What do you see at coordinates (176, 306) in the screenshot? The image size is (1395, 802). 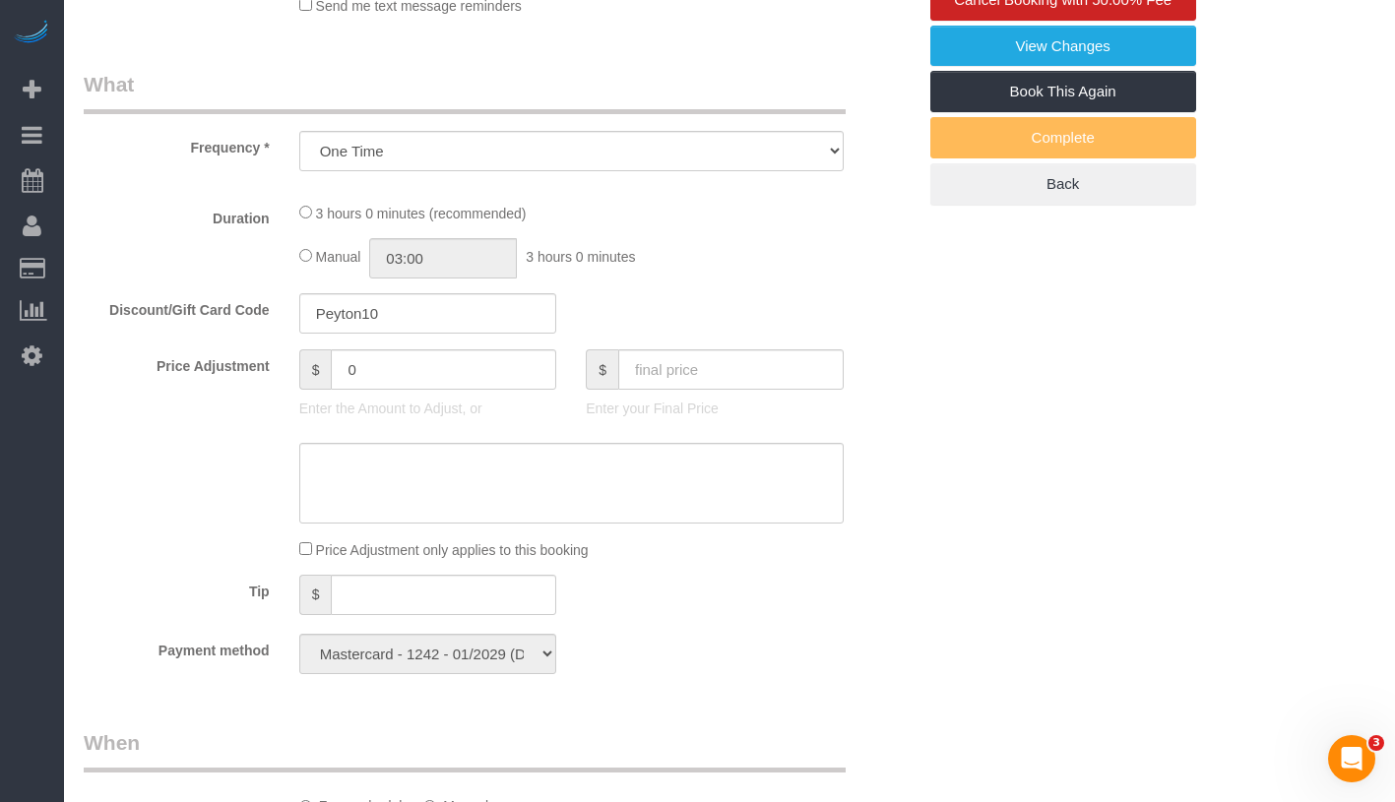 I see `label: Discount/Gift Card Code` at bounding box center [176, 306].